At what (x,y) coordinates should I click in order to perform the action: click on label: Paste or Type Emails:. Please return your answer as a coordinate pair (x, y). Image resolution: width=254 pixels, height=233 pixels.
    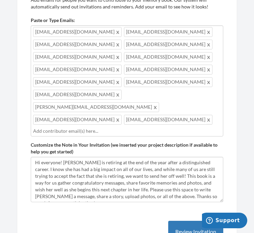
    Looking at the image, I should click on (53, 20).